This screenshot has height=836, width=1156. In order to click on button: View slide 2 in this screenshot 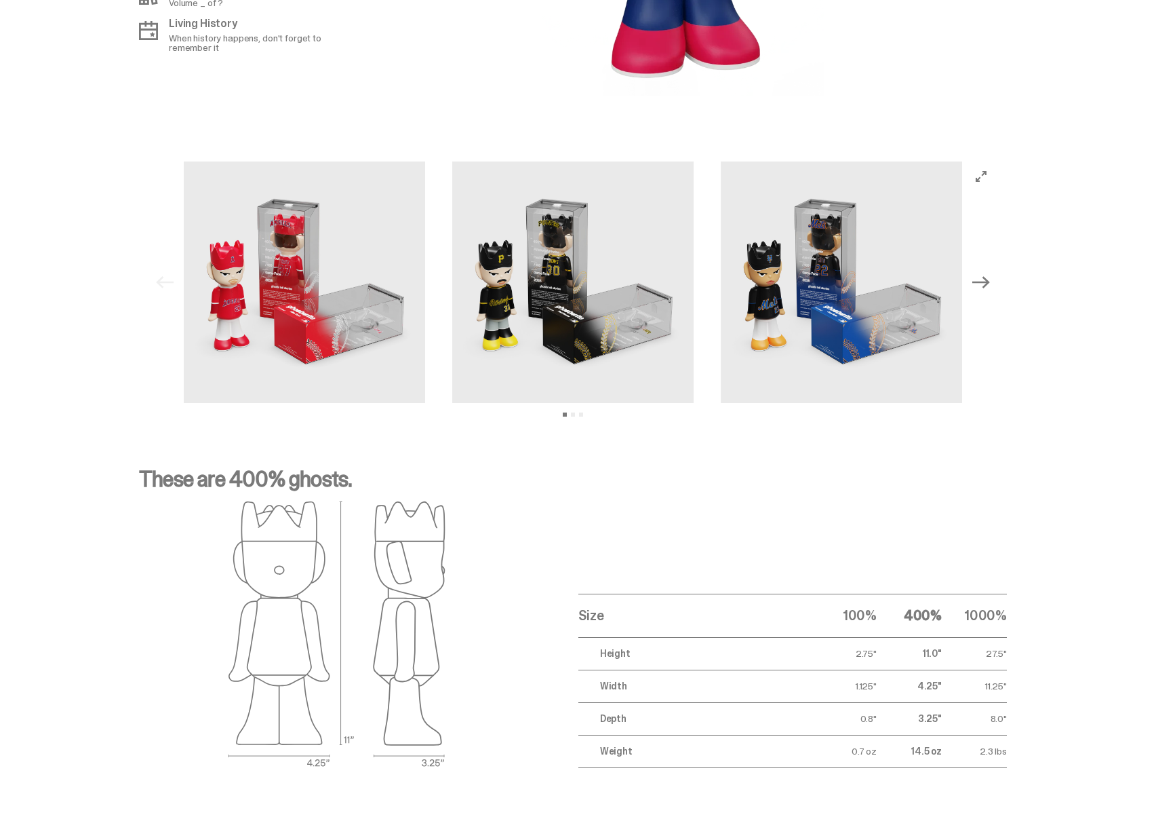, I will do `click(573, 414)`.